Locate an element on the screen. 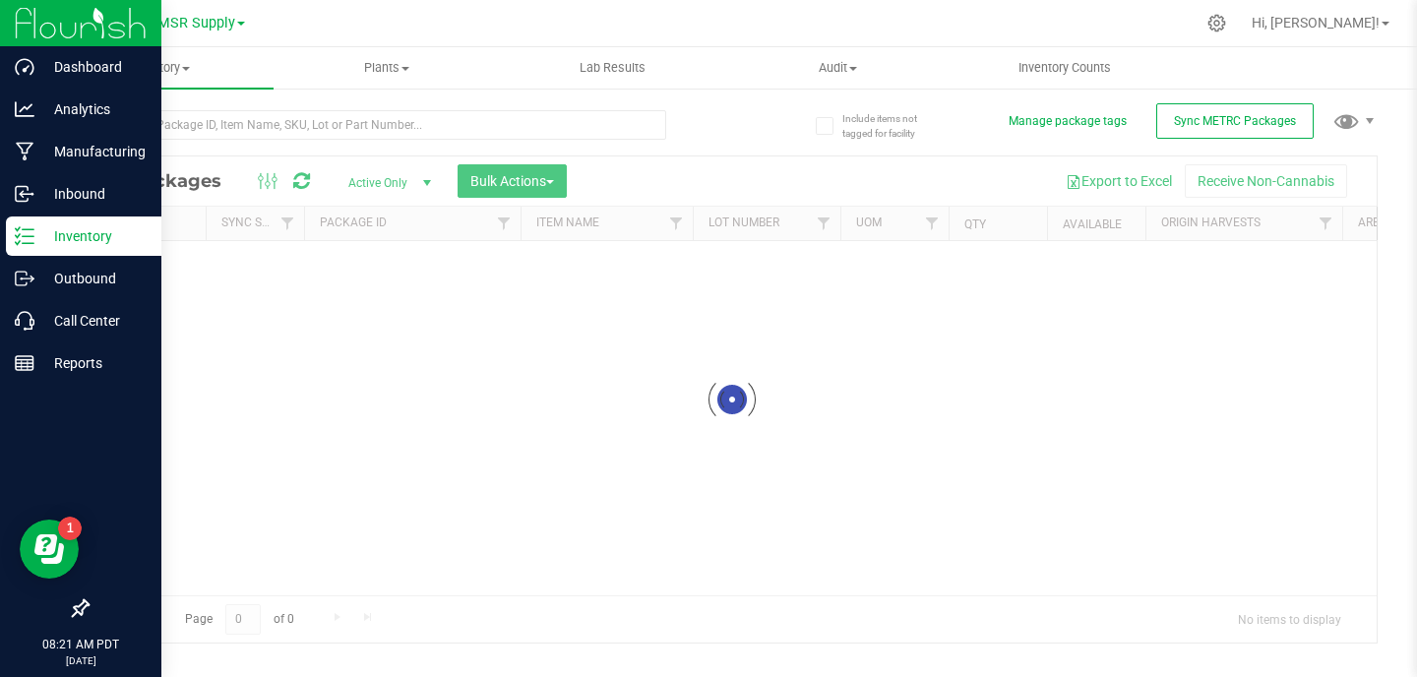  inline-svg: Dashboard is located at coordinates (25, 67).